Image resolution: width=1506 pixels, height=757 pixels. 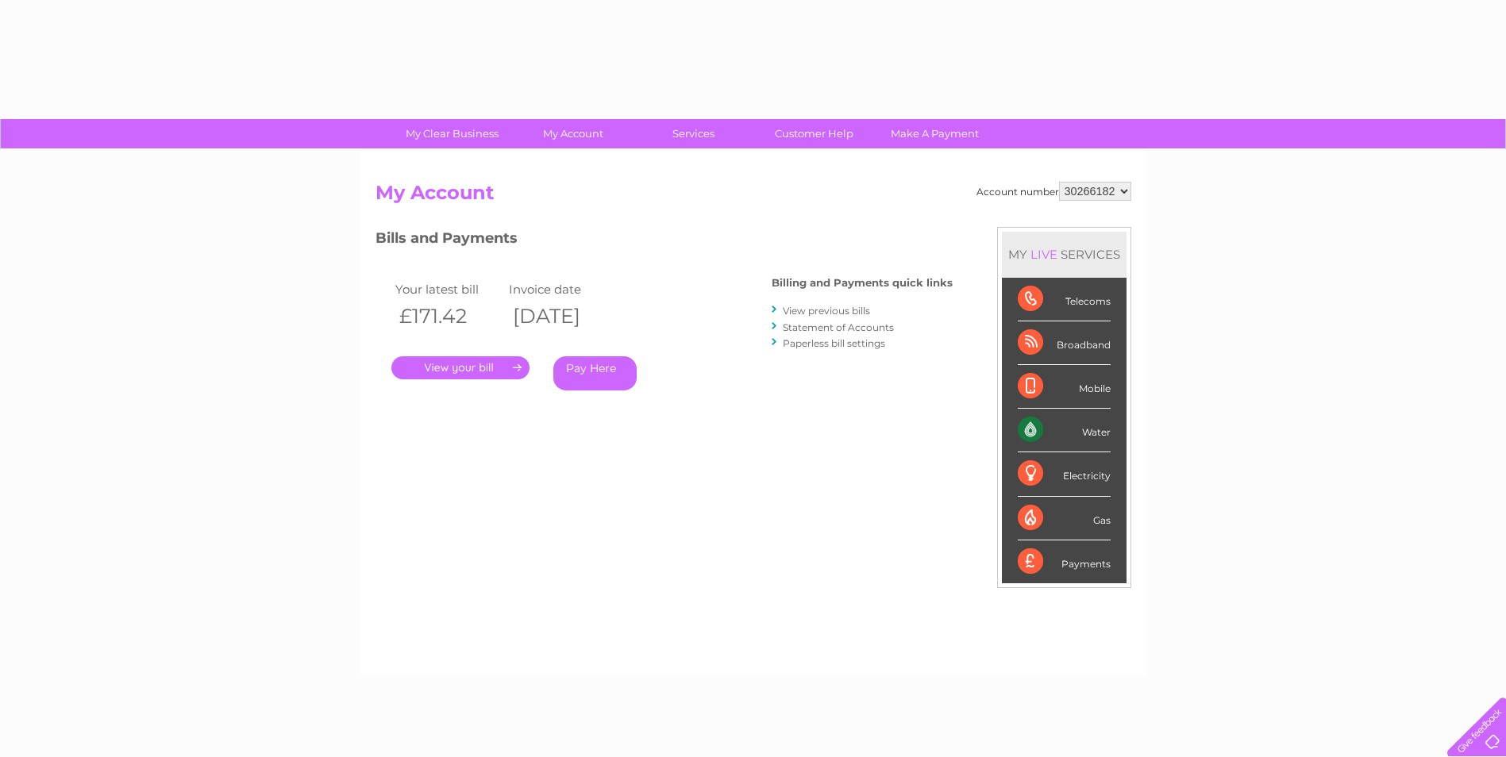 I want to click on td: Invoice date, so click(x=562, y=289).